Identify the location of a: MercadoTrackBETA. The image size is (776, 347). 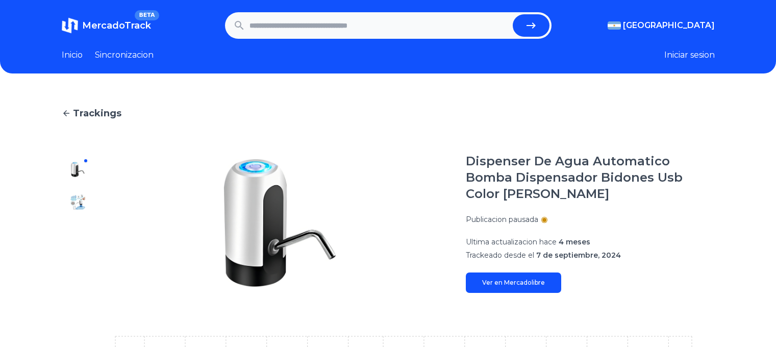
(106, 26).